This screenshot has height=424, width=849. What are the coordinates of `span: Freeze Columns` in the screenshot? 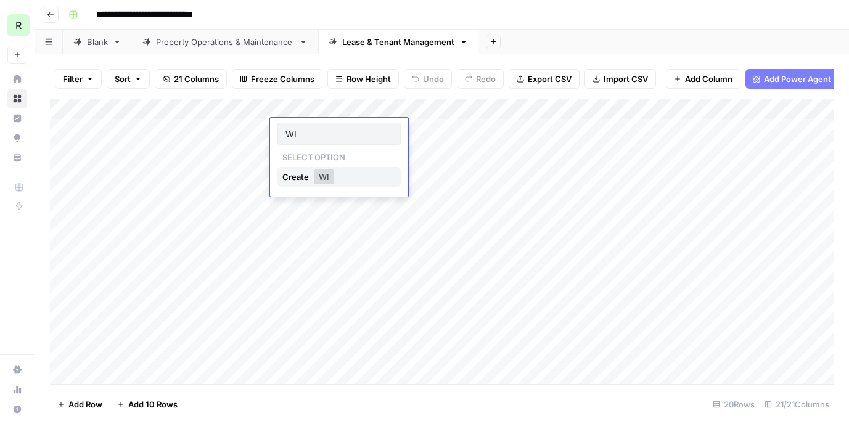 It's located at (282, 79).